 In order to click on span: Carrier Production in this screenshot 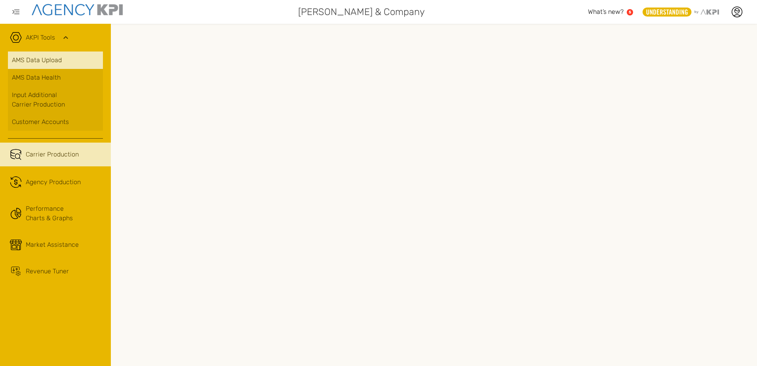, I will do `click(52, 154)`.